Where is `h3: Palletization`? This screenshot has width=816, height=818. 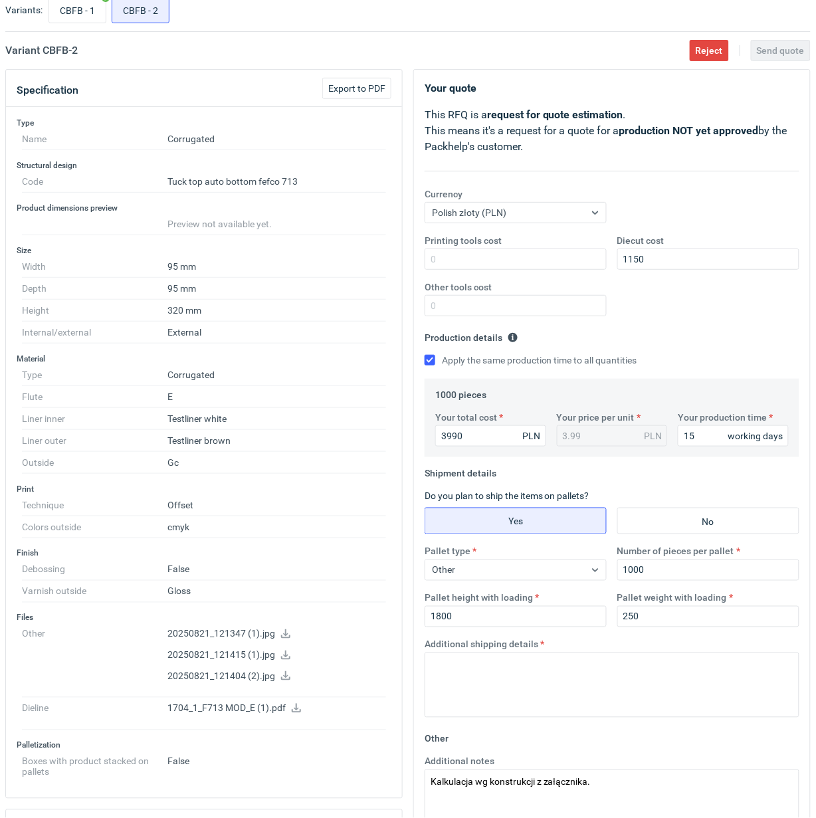
h3: Palletization is located at coordinates (204, 746).